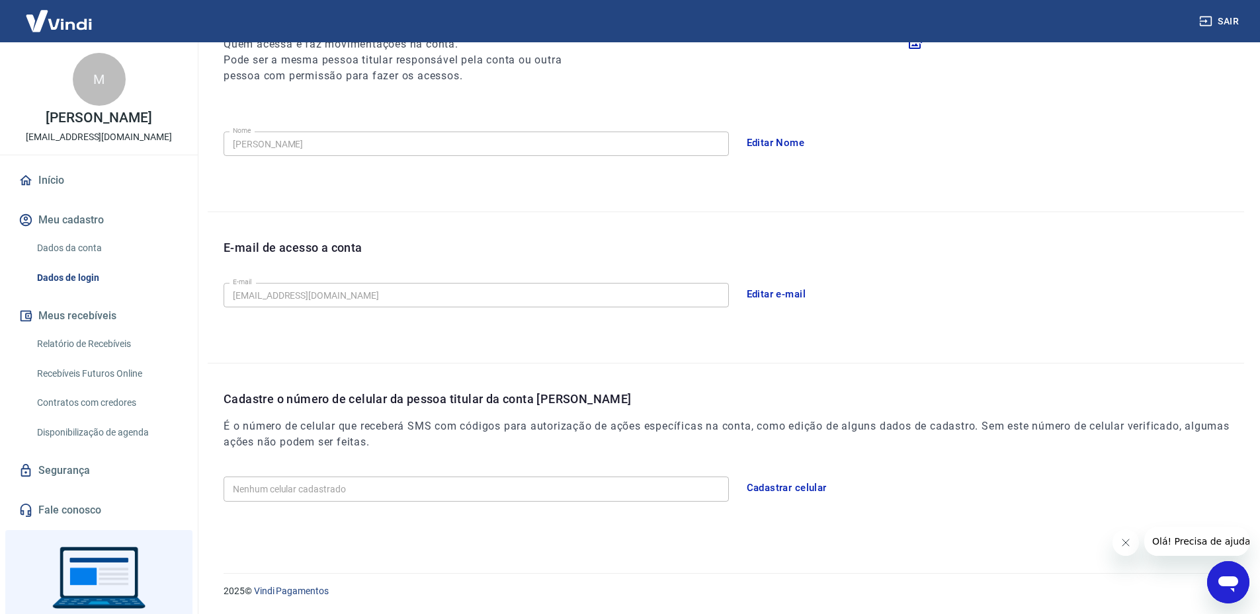 The image size is (1260, 614). Describe the element at coordinates (59, 21) in the screenshot. I see `img: Vindi` at that location.